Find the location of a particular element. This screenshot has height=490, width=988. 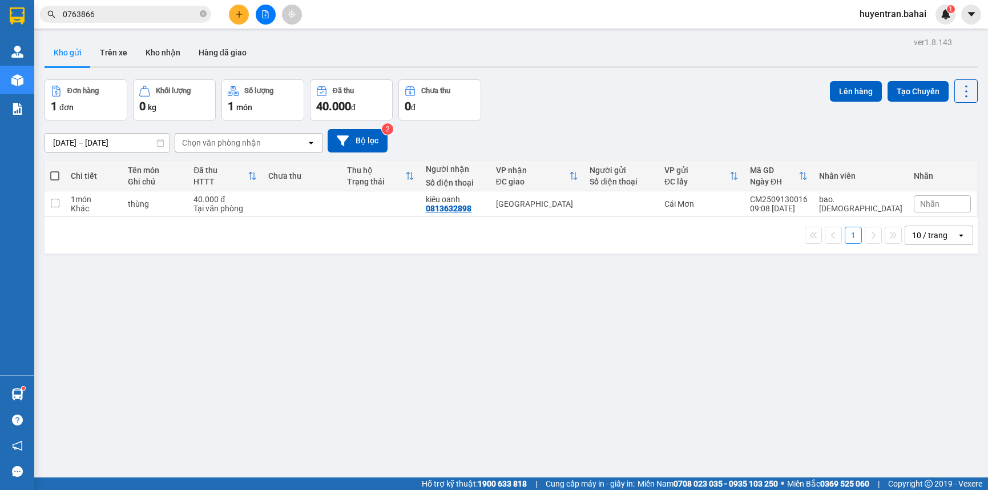

span: huyentran.bahai is located at coordinates (893, 14).